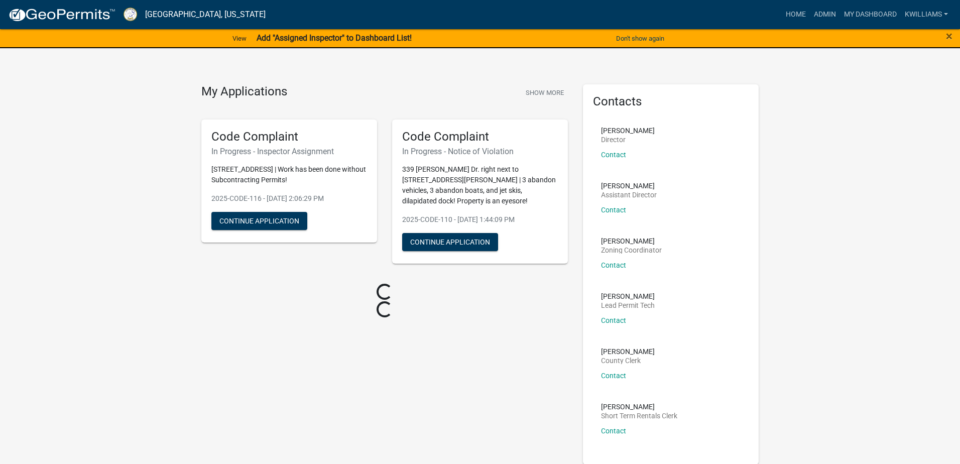 The image size is (960, 464). Describe the element at coordinates (629, 195) in the screenshot. I see `p: Assistant Director` at that location.